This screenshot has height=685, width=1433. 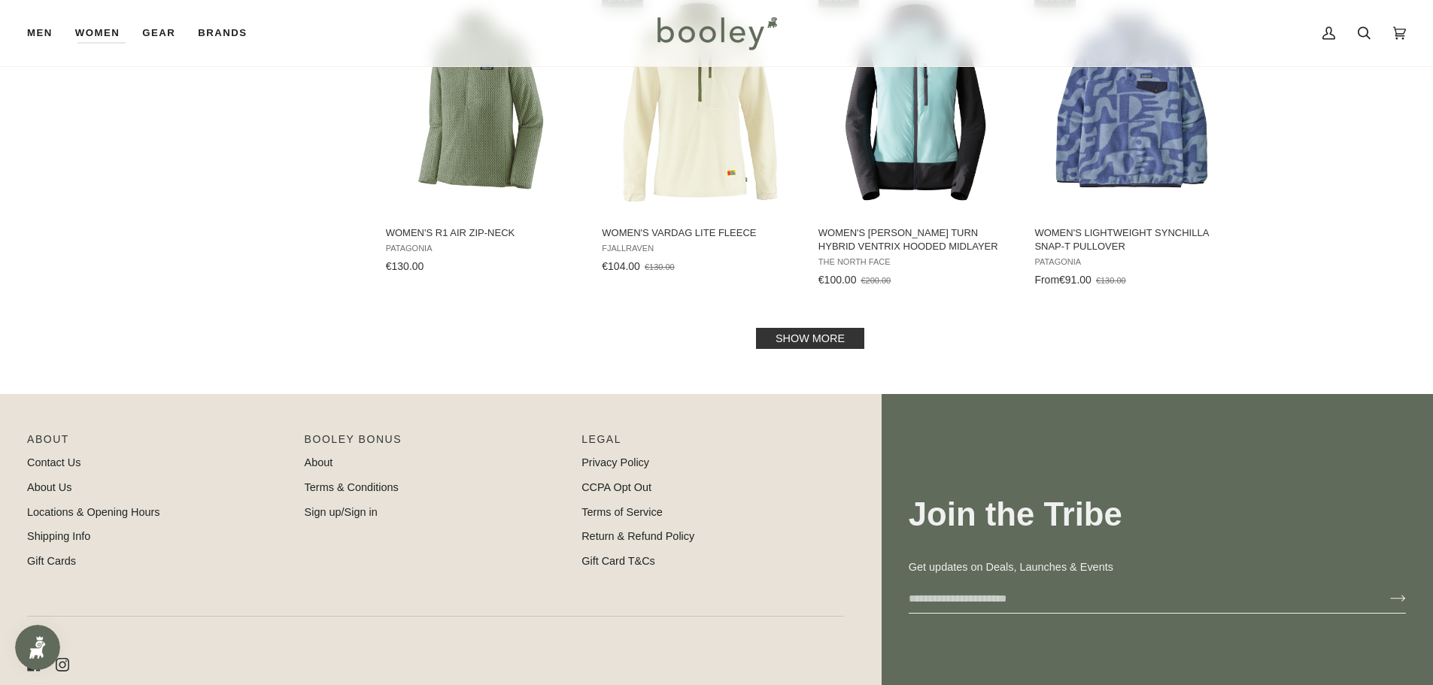 What do you see at coordinates (916, 262) in the screenshot?
I see `span: The North Face` at bounding box center [916, 262].